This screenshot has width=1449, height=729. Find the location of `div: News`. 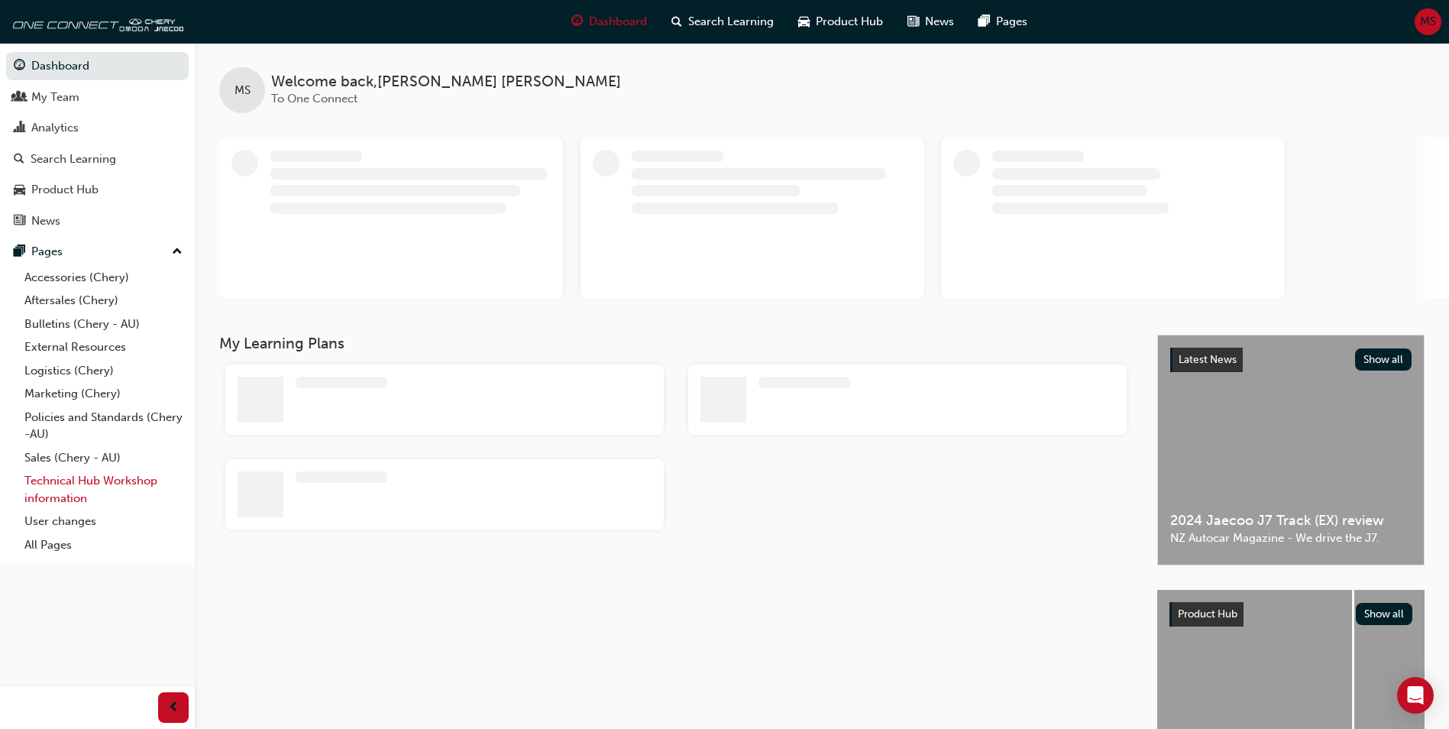

div: News is located at coordinates (46, 221).